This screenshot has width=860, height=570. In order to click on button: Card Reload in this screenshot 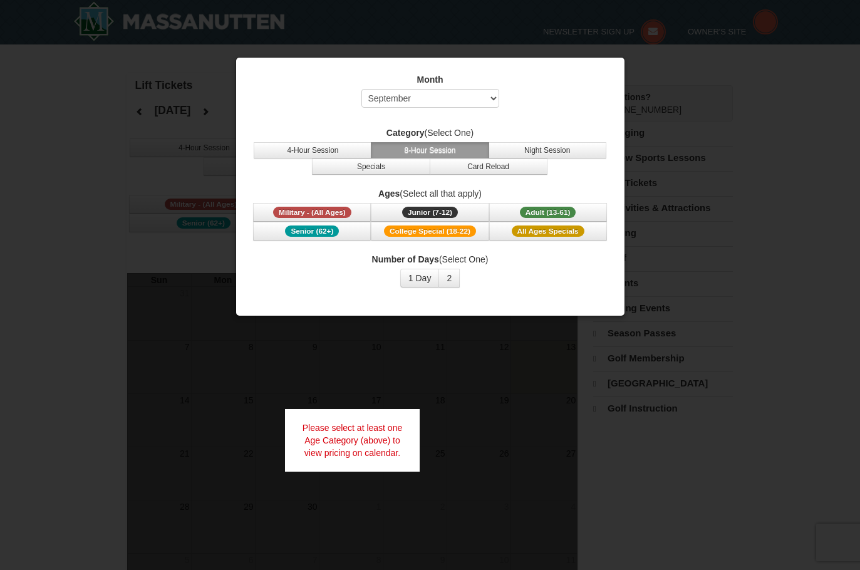, I will do `click(489, 167)`.